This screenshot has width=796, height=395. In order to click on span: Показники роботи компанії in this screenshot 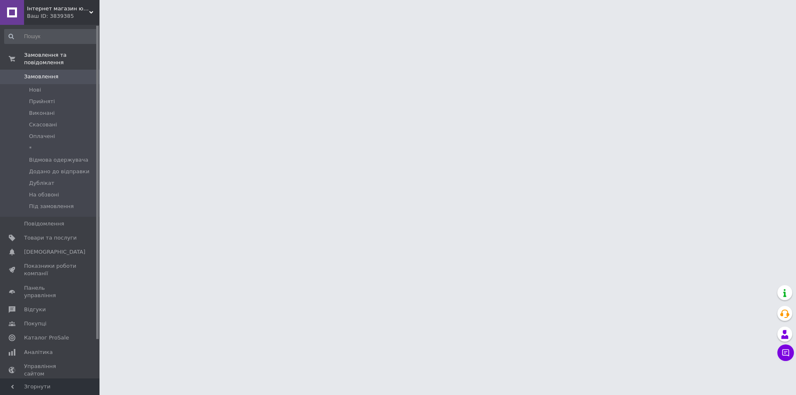, I will do `click(50, 270)`.